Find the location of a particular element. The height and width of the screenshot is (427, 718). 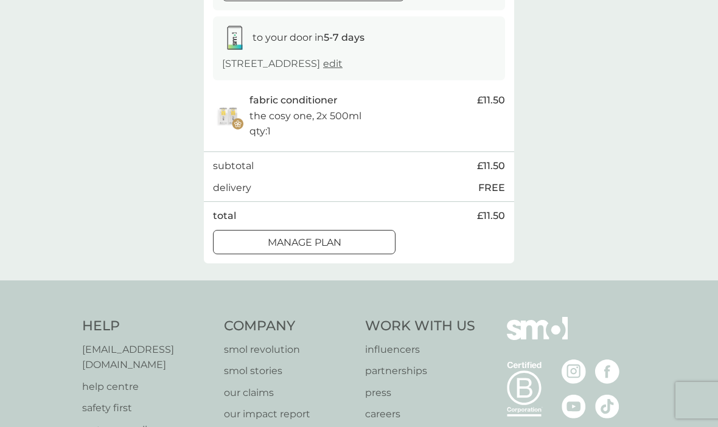

p: smol stories is located at coordinates (288, 371).